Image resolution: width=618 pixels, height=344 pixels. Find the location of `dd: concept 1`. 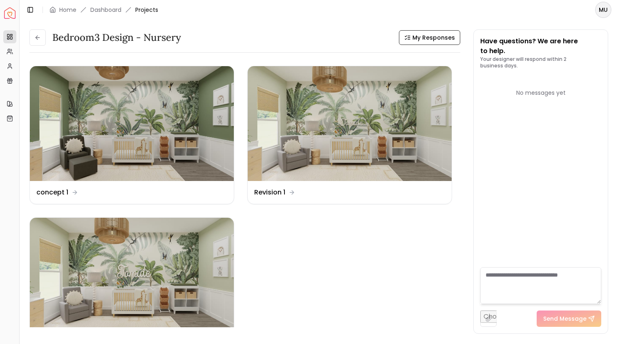

dd: concept 1 is located at coordinates (52, 193).